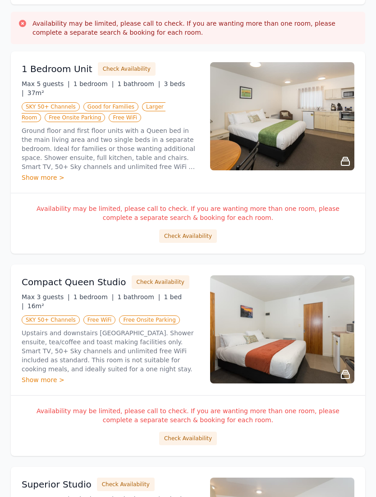 The image size is (376, 497). I want to click on span: 16m², so click(36, 306).